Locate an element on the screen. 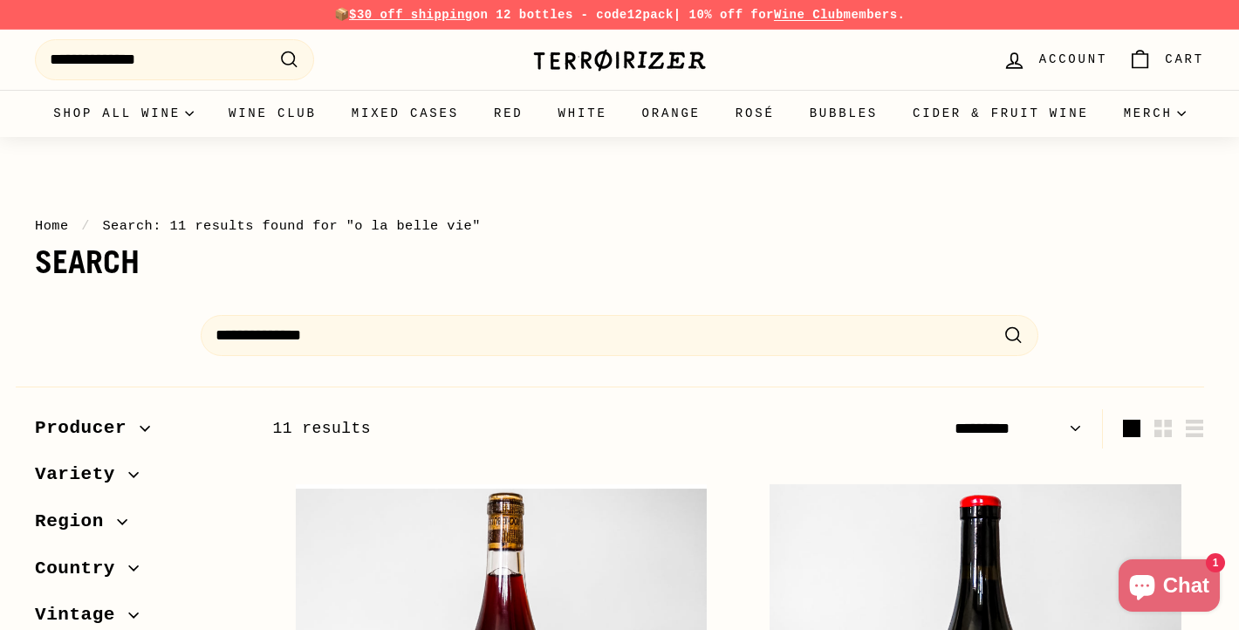  summary: Shop all wine is located at coordinates (123, 113).